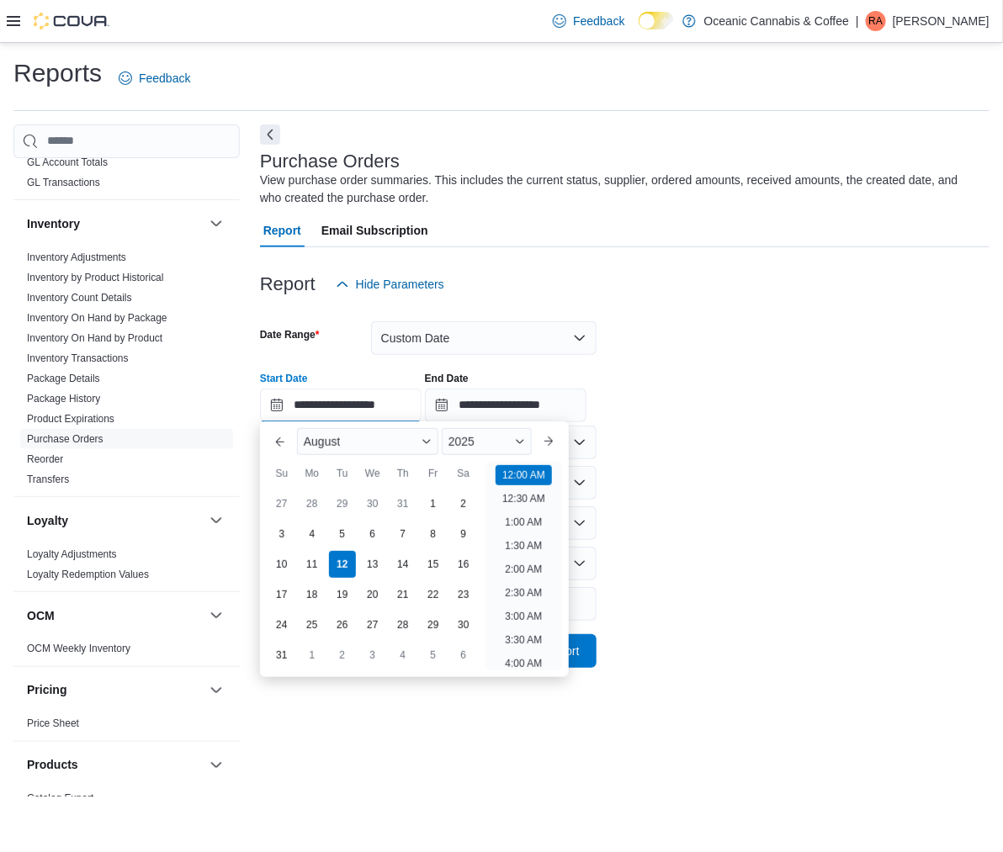 This screenshot has height=852, width=1003. I want to click on li: 4:00 AM, so click(523, 664).